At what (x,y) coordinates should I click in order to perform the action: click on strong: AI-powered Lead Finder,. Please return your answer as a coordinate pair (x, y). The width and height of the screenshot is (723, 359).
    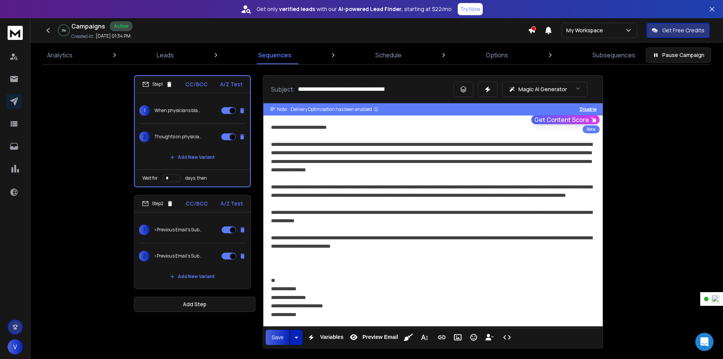
    Looking at the image, I should click on (371, 9).